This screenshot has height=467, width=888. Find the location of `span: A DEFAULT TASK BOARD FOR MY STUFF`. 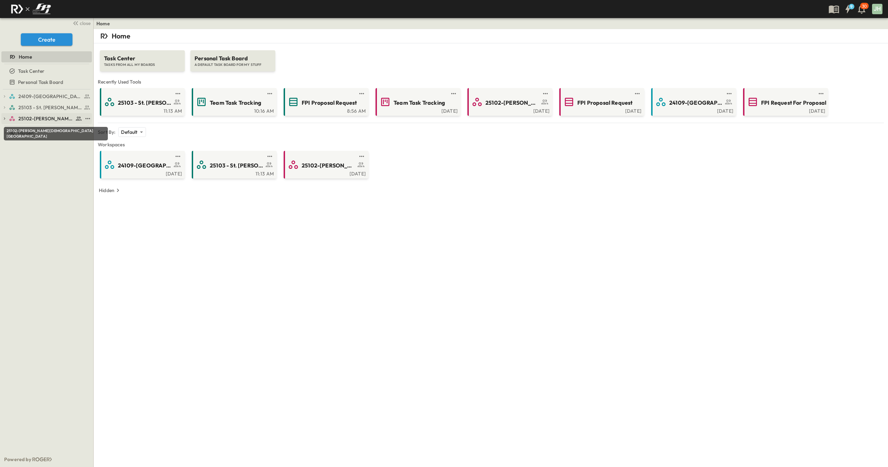

span: A DEFAULT TASK BOARD FOR MY STUFF is located at coordinates (233, 65).